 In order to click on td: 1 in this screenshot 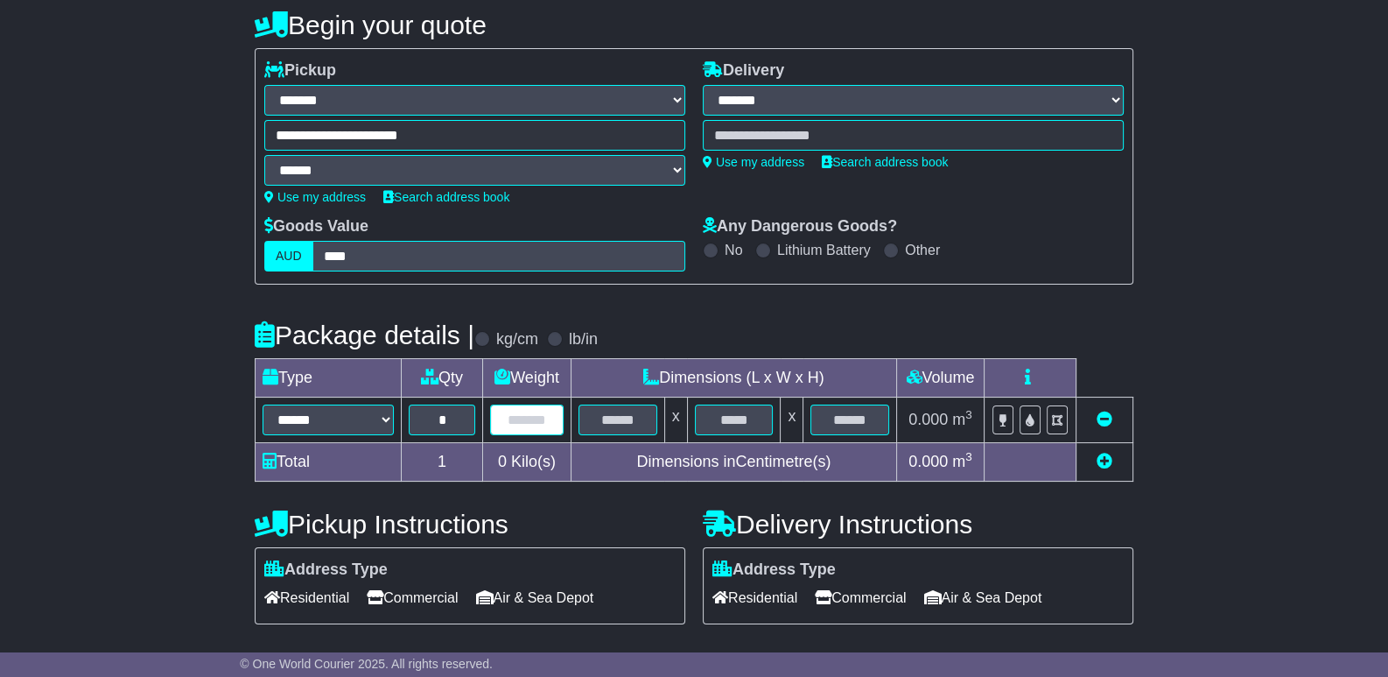, I will do `click(442, 462)`.